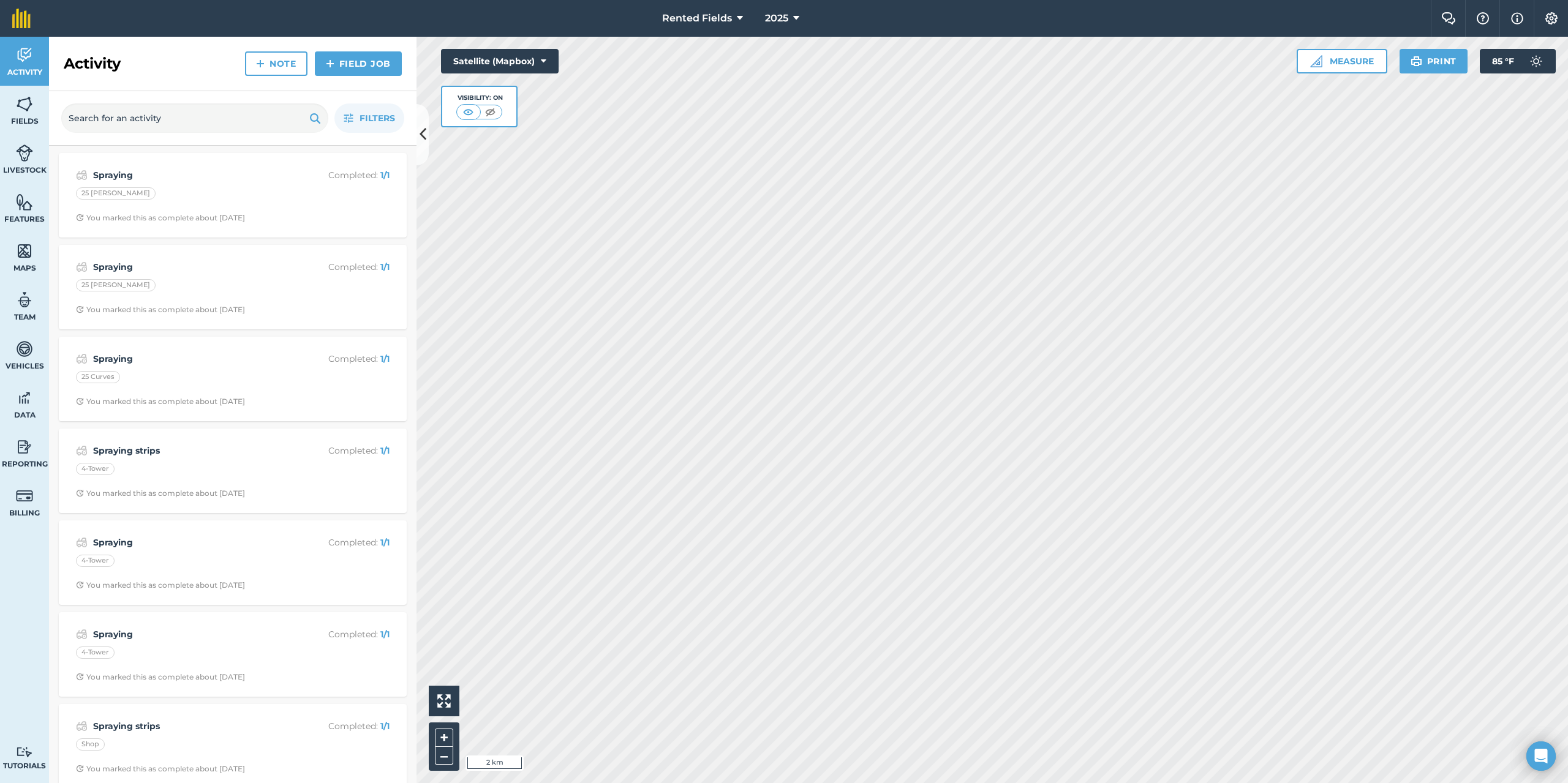  I want to click on div: Shop, so click(90, 745).